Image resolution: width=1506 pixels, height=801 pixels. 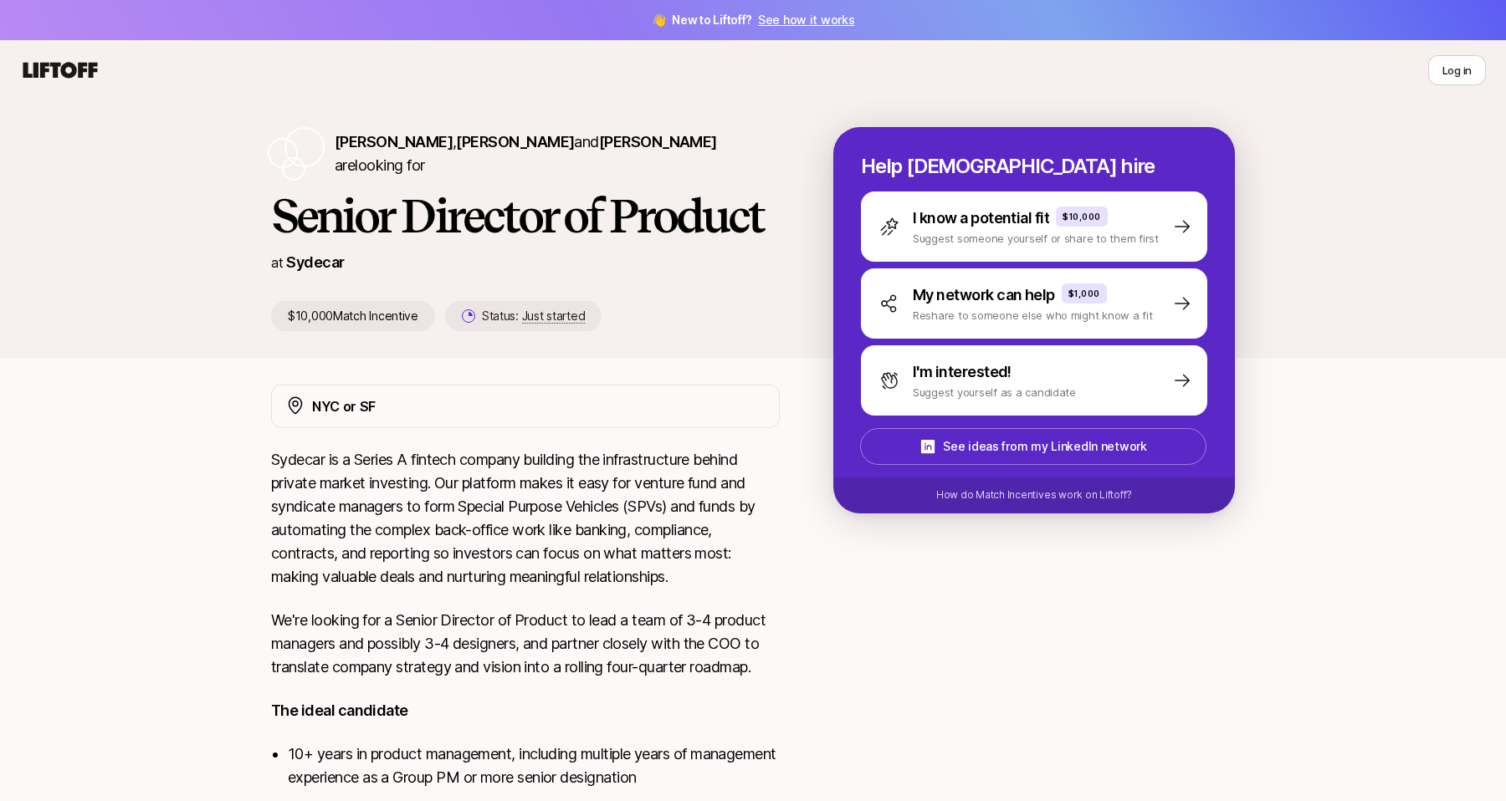 What do you see at coordinates (277, 263) in the screenshot?
I see `p: at` at bounding box center [277, 263].